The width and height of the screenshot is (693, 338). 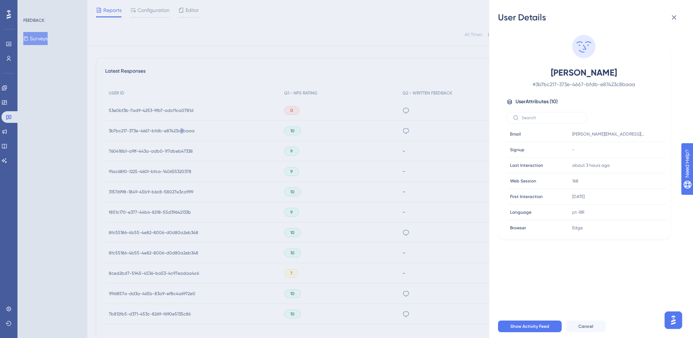 I want to click on span: Signup, so click(x=517, y=150).